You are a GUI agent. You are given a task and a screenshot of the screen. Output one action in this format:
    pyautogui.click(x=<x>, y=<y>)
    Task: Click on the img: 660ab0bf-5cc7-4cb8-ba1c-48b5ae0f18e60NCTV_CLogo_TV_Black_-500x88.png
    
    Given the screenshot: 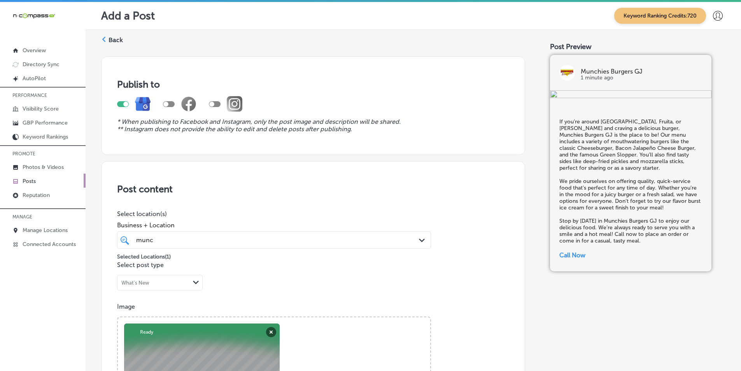 What is the action you would take?
    pyautogui.click(x=34, y=16)
    